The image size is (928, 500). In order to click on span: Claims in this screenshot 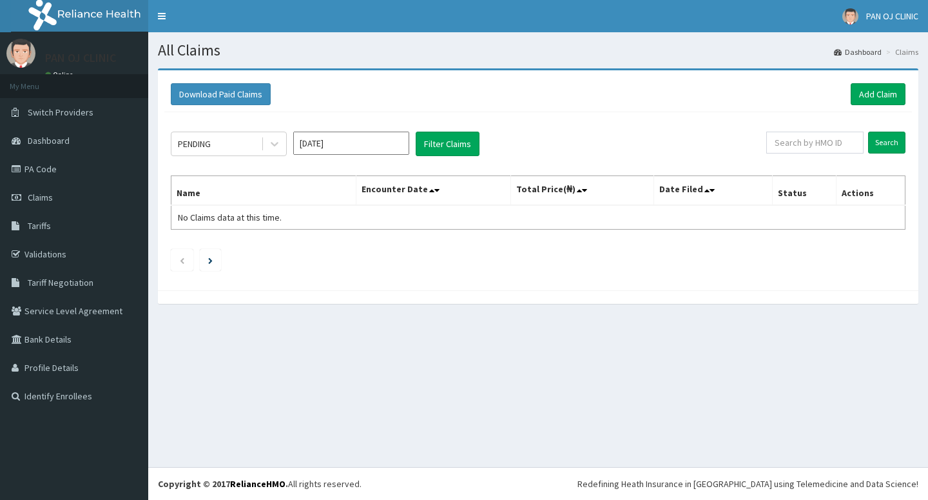, I will do `click(40, 197)`.